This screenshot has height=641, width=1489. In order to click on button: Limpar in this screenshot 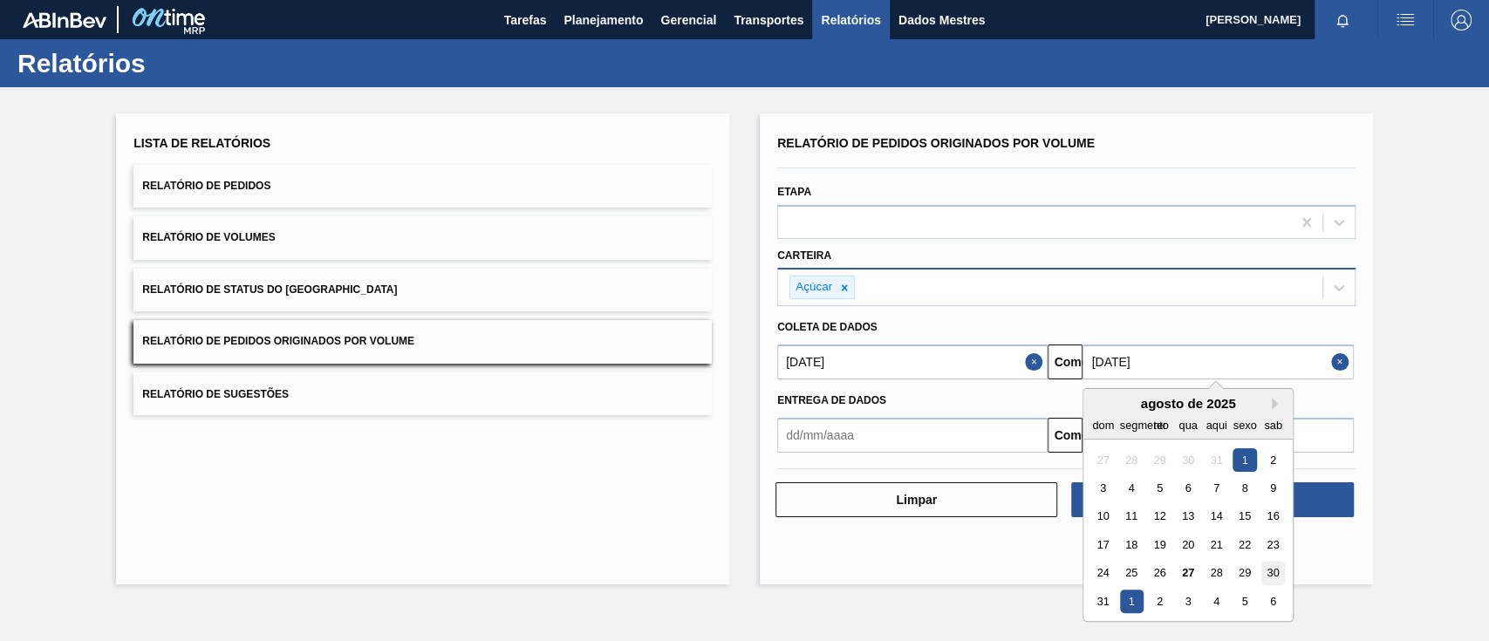, I will do `click(916, 500)`.